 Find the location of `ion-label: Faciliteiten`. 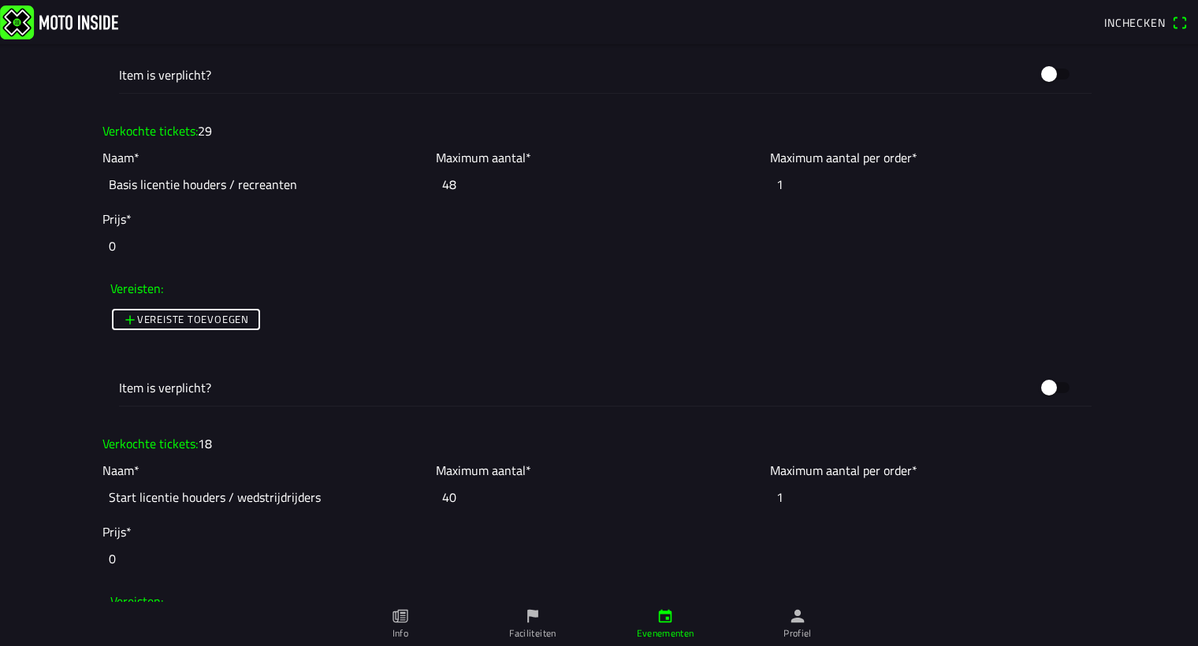

ion-label: Faciliteiten is located at coordinates (532, 634).